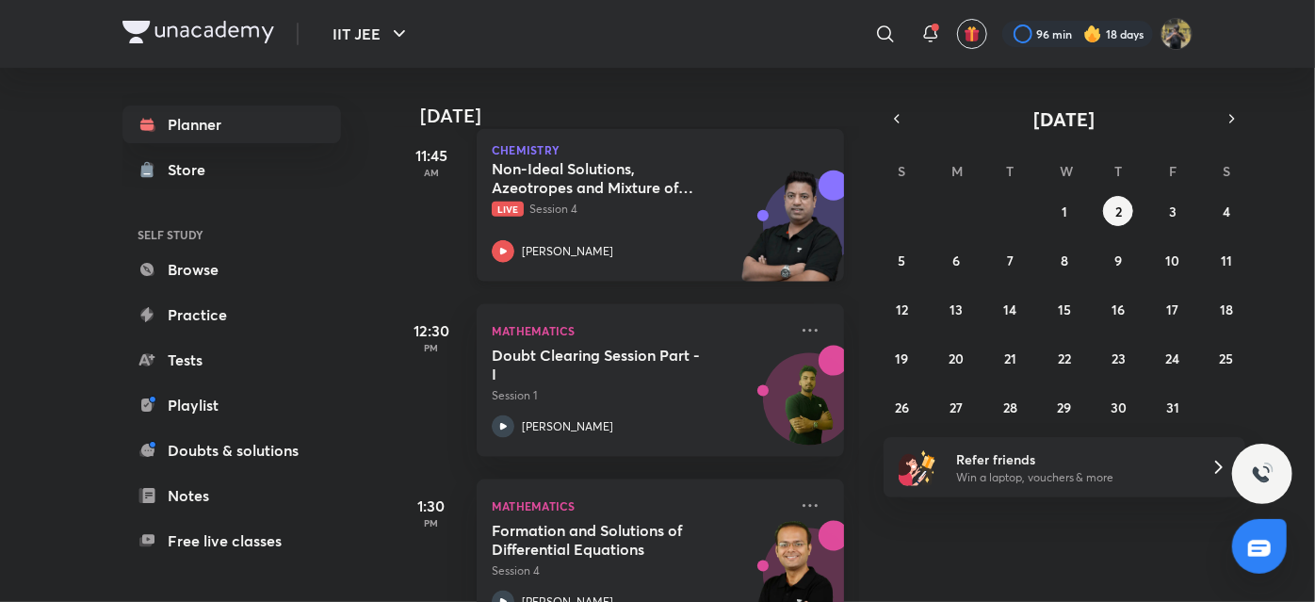  Describe the element at coordinates (1064, 309) in the screenshot. I see `abbr: October 15, 2025` at that location.